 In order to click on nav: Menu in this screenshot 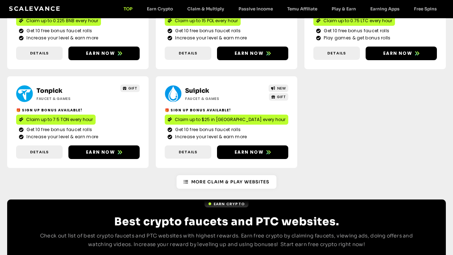, I will do `click(280, 9)`.